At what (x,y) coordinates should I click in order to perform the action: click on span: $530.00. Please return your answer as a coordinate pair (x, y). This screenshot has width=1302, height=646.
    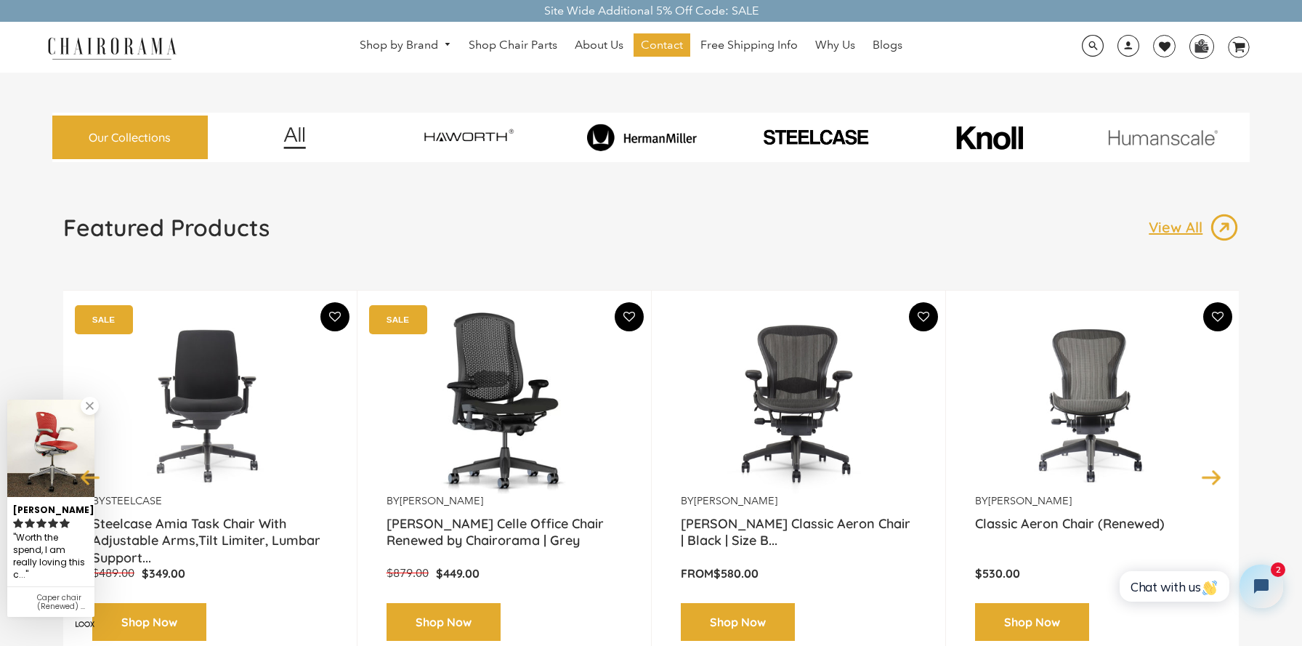
    Looking at the image, I should click on (997, 573).